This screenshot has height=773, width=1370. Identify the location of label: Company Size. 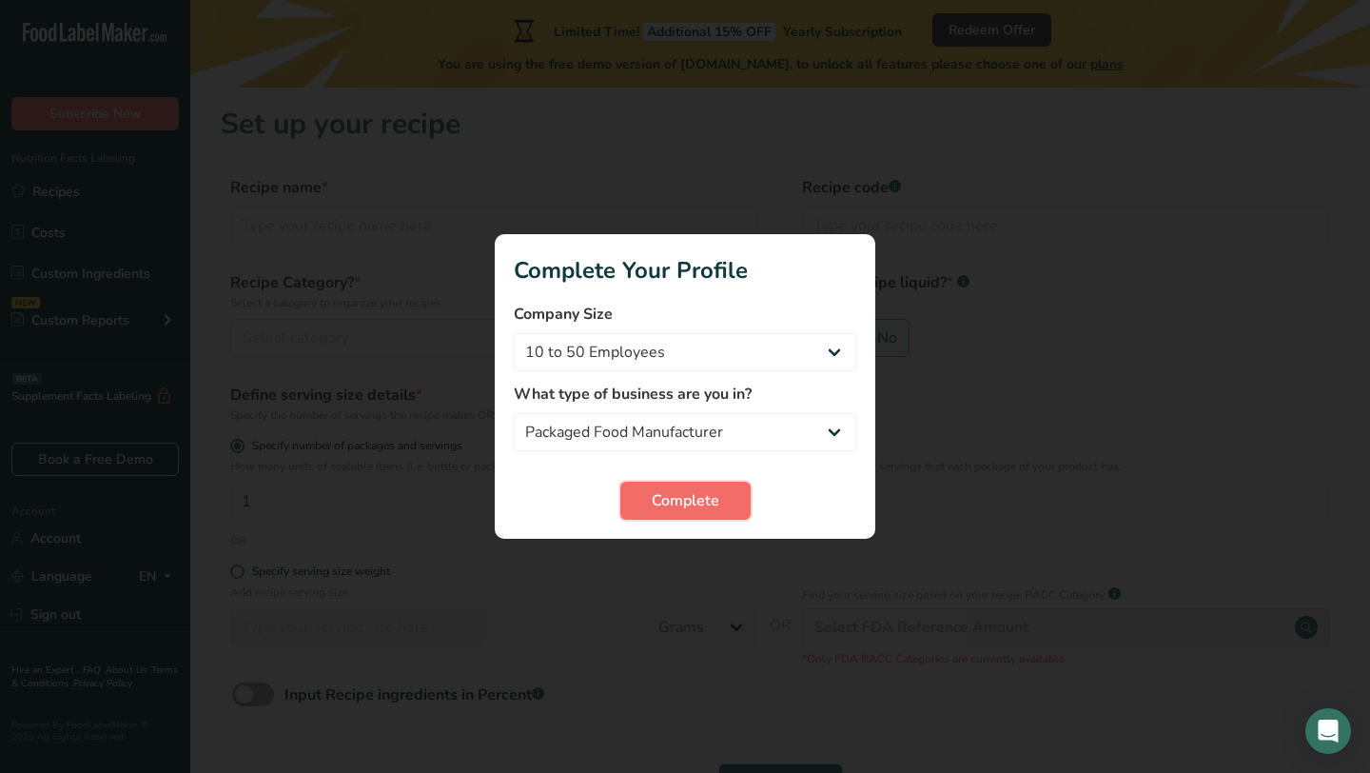
(685, 314).